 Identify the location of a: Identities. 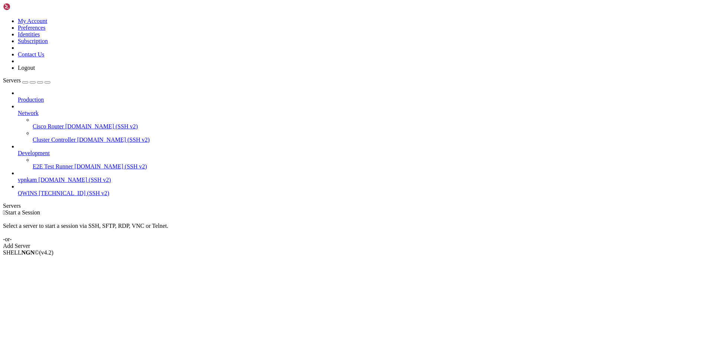
(29, 34).